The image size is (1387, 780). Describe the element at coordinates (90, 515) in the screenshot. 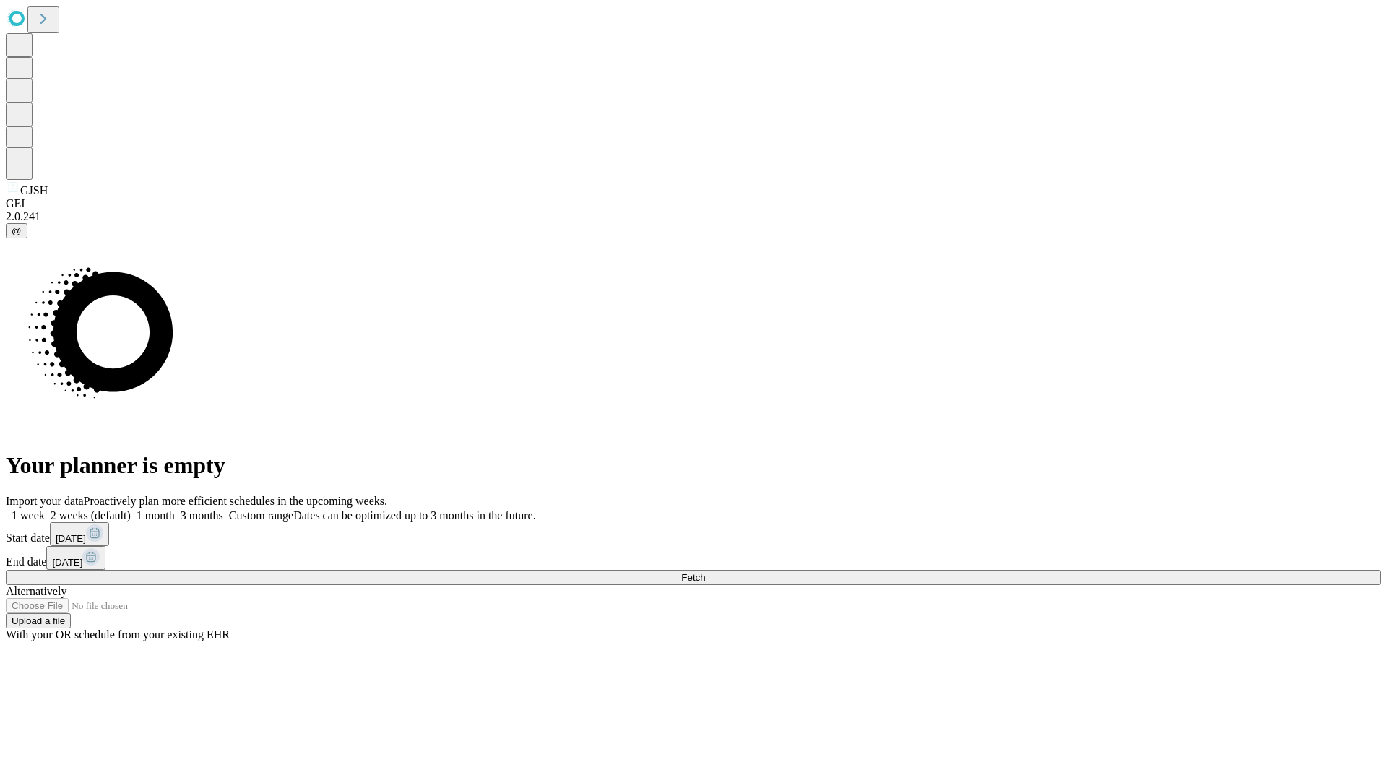

I see `span: 2 weeks (default)` at that location.